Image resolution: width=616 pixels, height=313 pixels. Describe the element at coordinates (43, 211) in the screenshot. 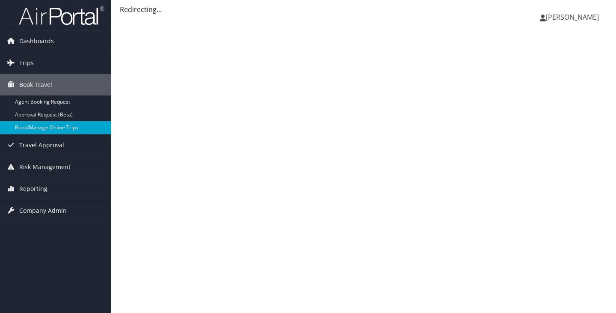

I see `span: Company Admin` at that location.